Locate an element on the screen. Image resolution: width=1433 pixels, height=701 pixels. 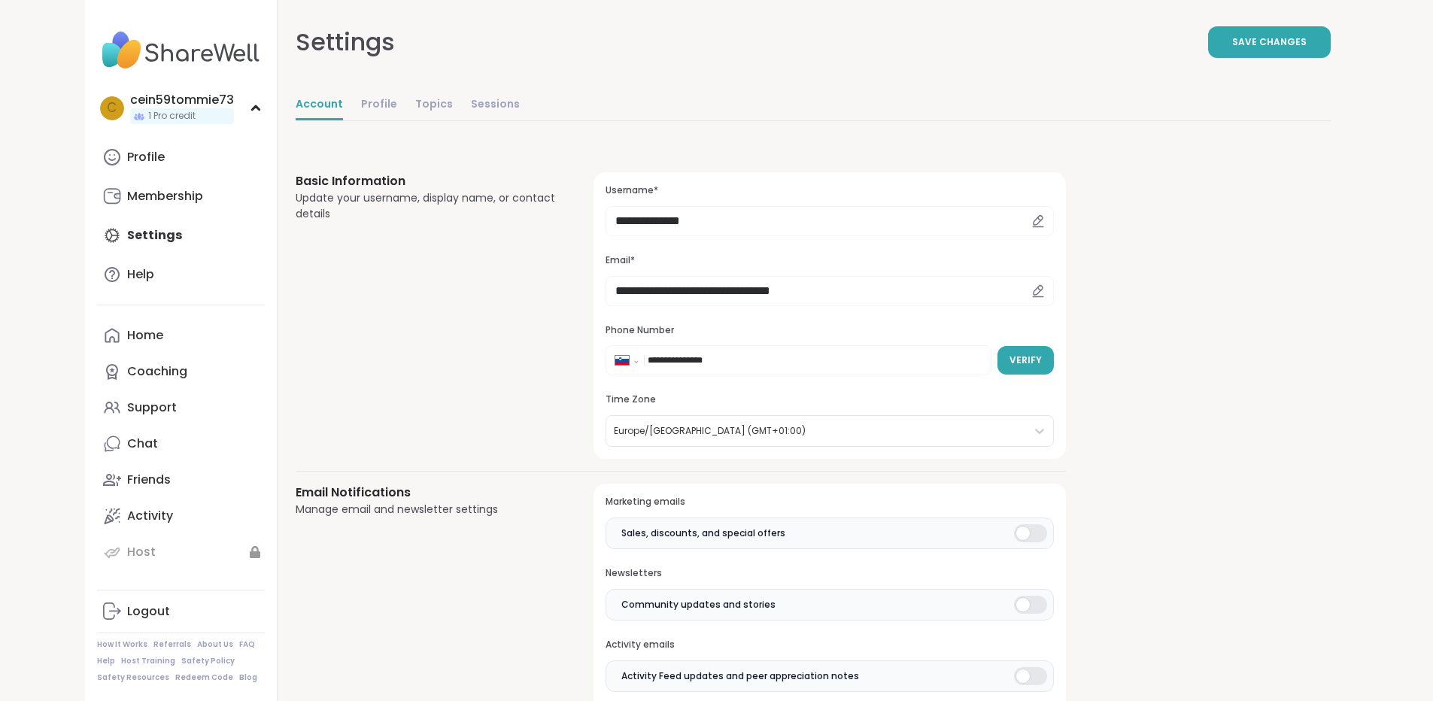
div: Logout is located at coordinates (148, 612).